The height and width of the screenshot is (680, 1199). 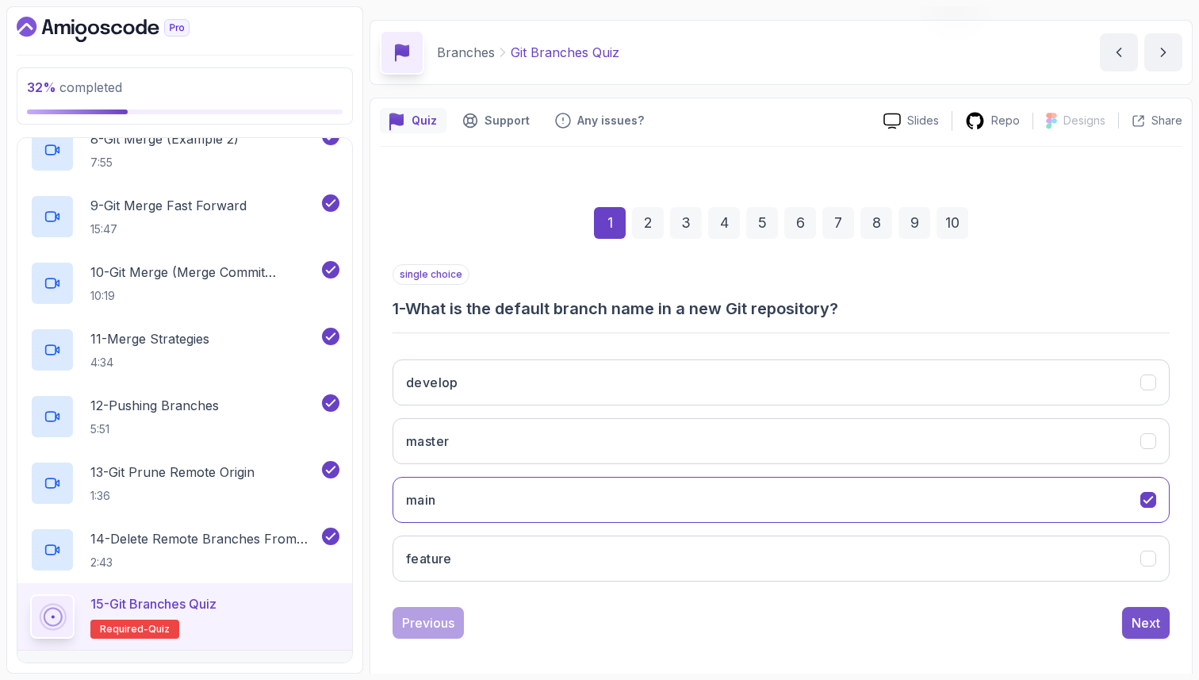 I want to click on button: next content, so click(x=1164, y=52).